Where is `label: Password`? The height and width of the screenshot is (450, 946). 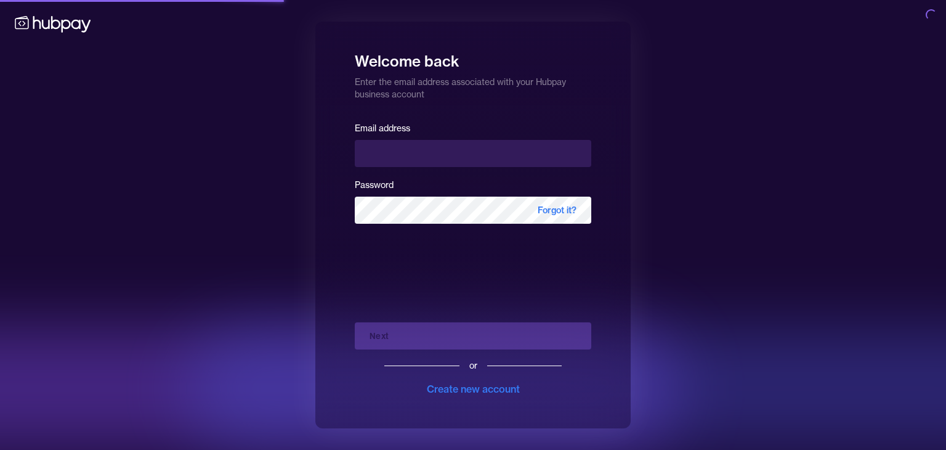 label: Password is located at coordinates (374, 185).